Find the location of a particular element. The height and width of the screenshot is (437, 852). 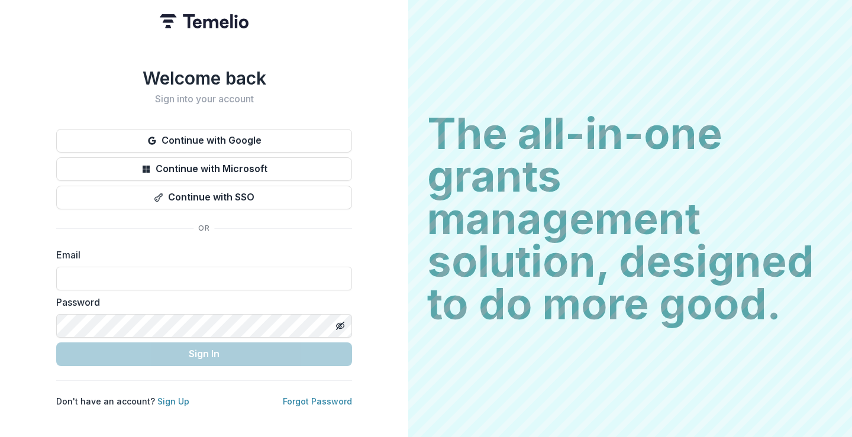

p: Don't have an account? is located at coordinates (123, 401).